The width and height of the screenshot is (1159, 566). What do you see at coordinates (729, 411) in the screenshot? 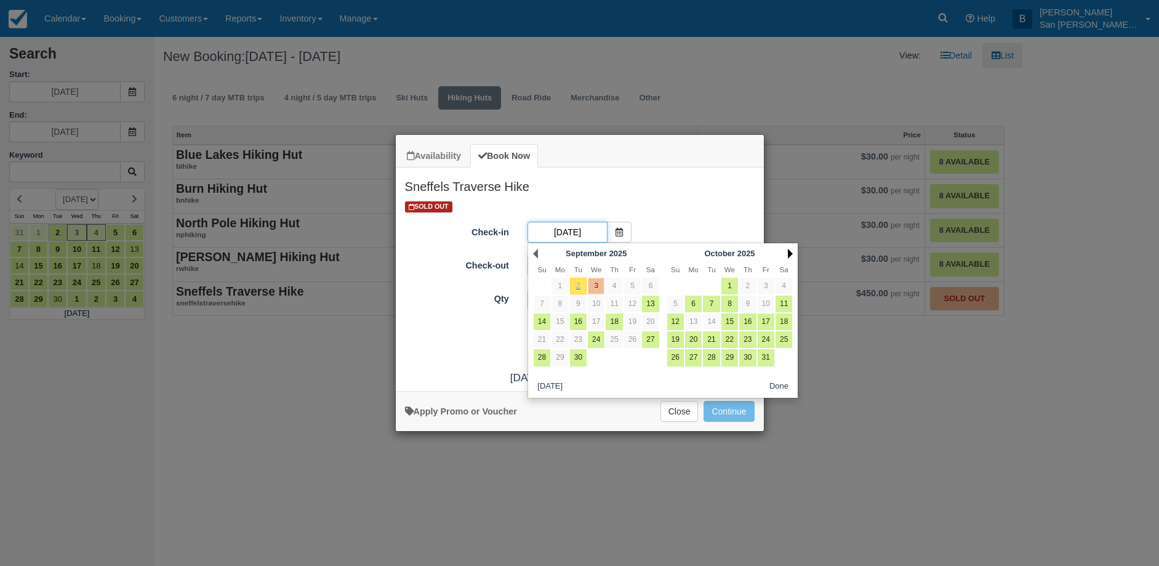
I see `button: Add to Booking` at bounding box center [729, 411].